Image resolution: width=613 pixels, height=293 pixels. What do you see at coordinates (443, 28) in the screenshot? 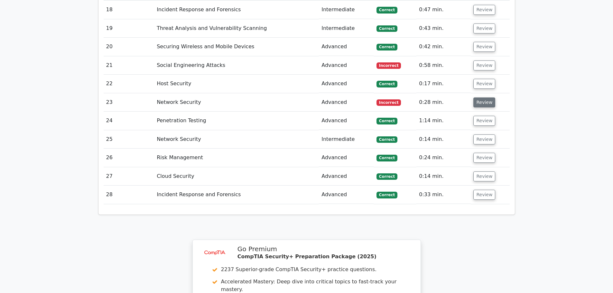
I see `td: 0:43 min.` at bounding box center [443, 28].